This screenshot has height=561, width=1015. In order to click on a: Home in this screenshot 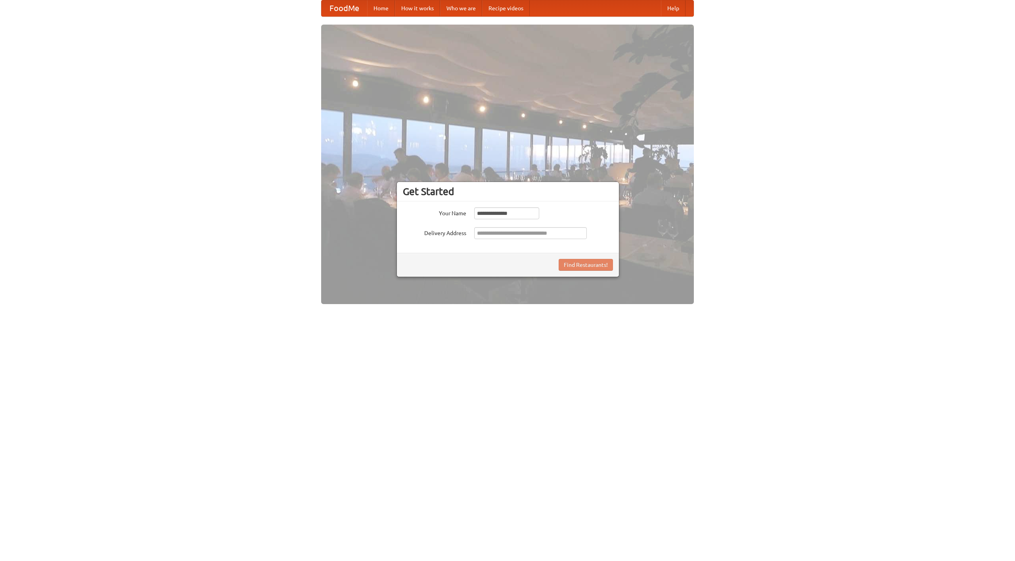, I will do `click(381, 8)`.